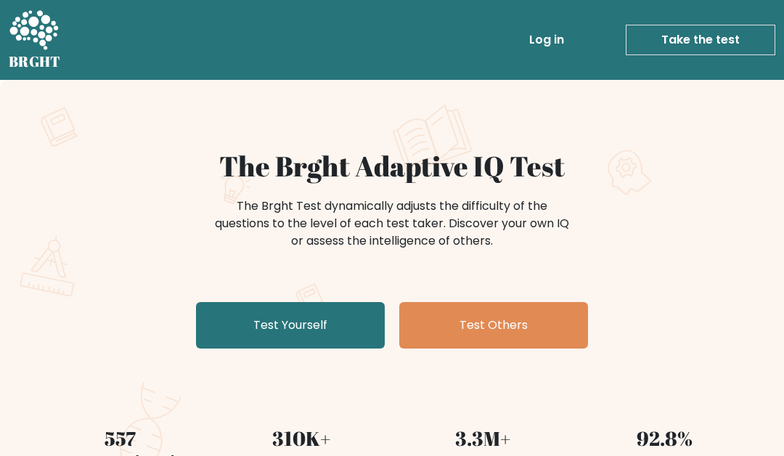 The width and height of the screenshot is (784, 456). Describe the element at coordinates (392, 166) in the screenshot. I see `h1: The Brght Adaptive IQ Test` at that location.